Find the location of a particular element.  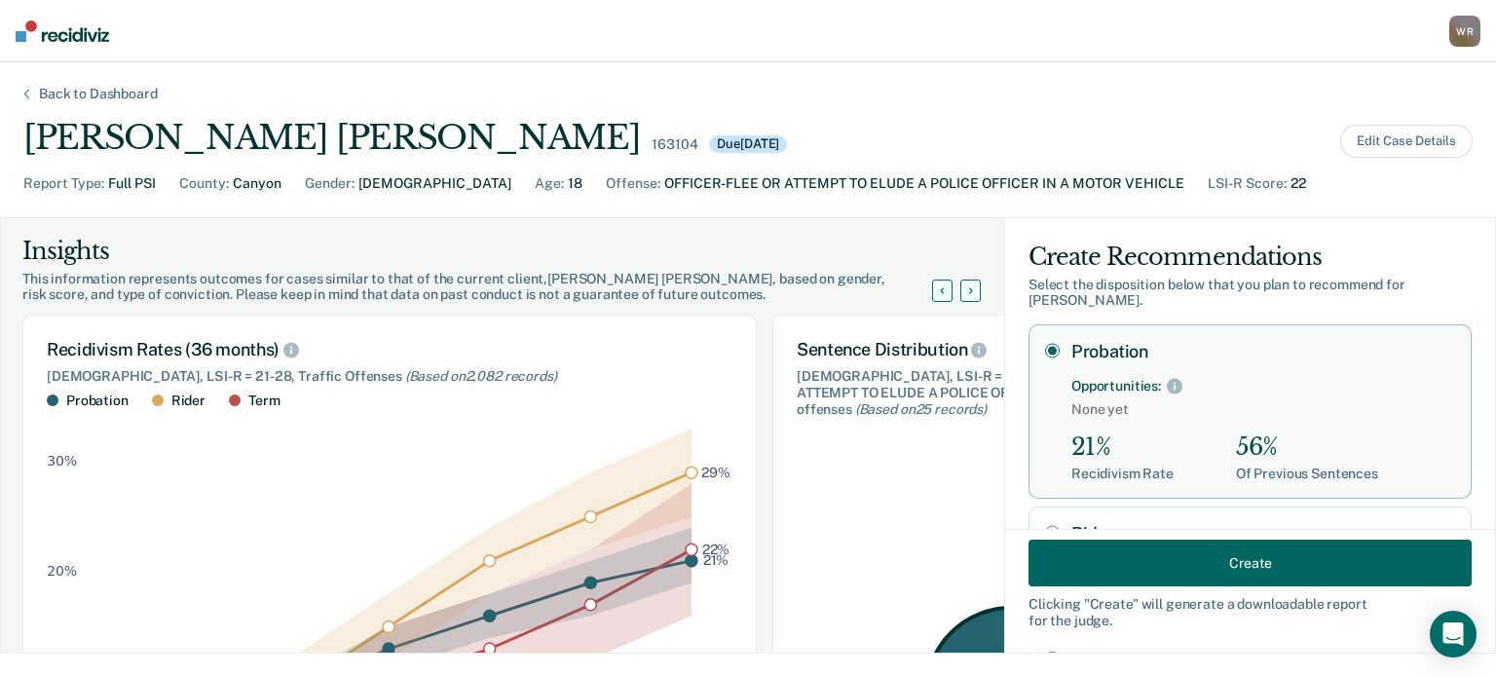

div: Age : is located at coordinates (549, 183).